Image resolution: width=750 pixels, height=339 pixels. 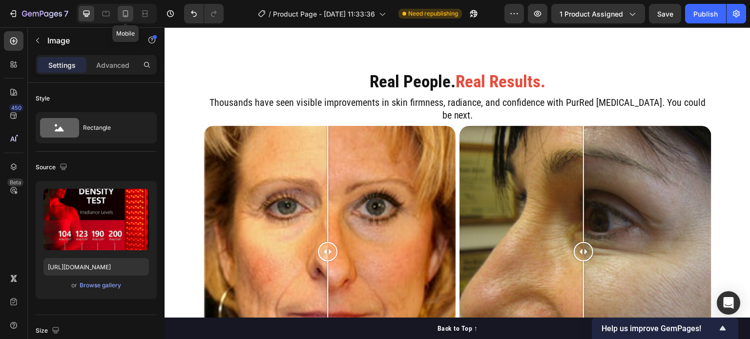 I want to click on div: Open Intercom Messenger, so click(x=729, y=303).